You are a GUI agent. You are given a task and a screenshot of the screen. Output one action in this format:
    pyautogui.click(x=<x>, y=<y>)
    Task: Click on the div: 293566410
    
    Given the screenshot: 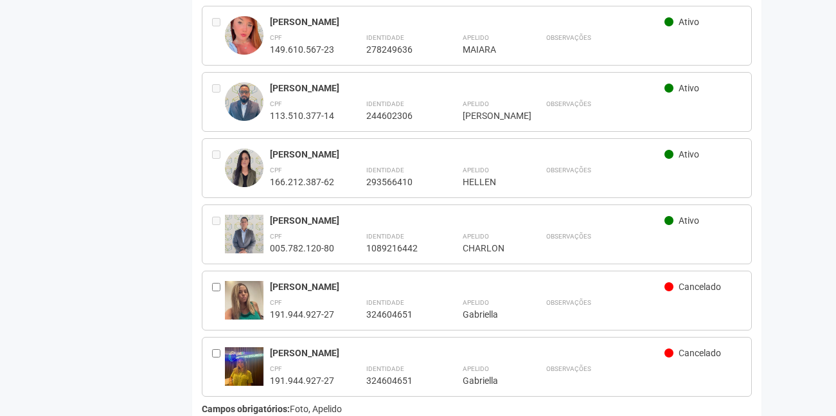 What is the action you would take?
    pyautogui.click(x=398, y=182)
    